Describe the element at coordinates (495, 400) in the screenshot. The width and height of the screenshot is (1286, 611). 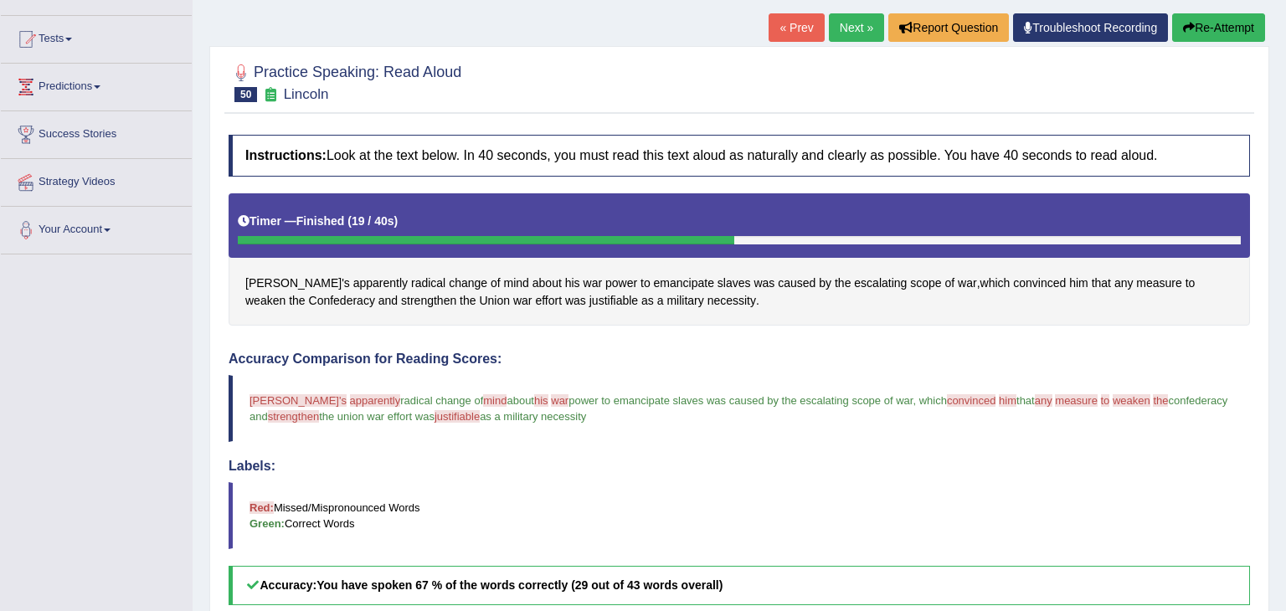
I see `span: mind` at that location.